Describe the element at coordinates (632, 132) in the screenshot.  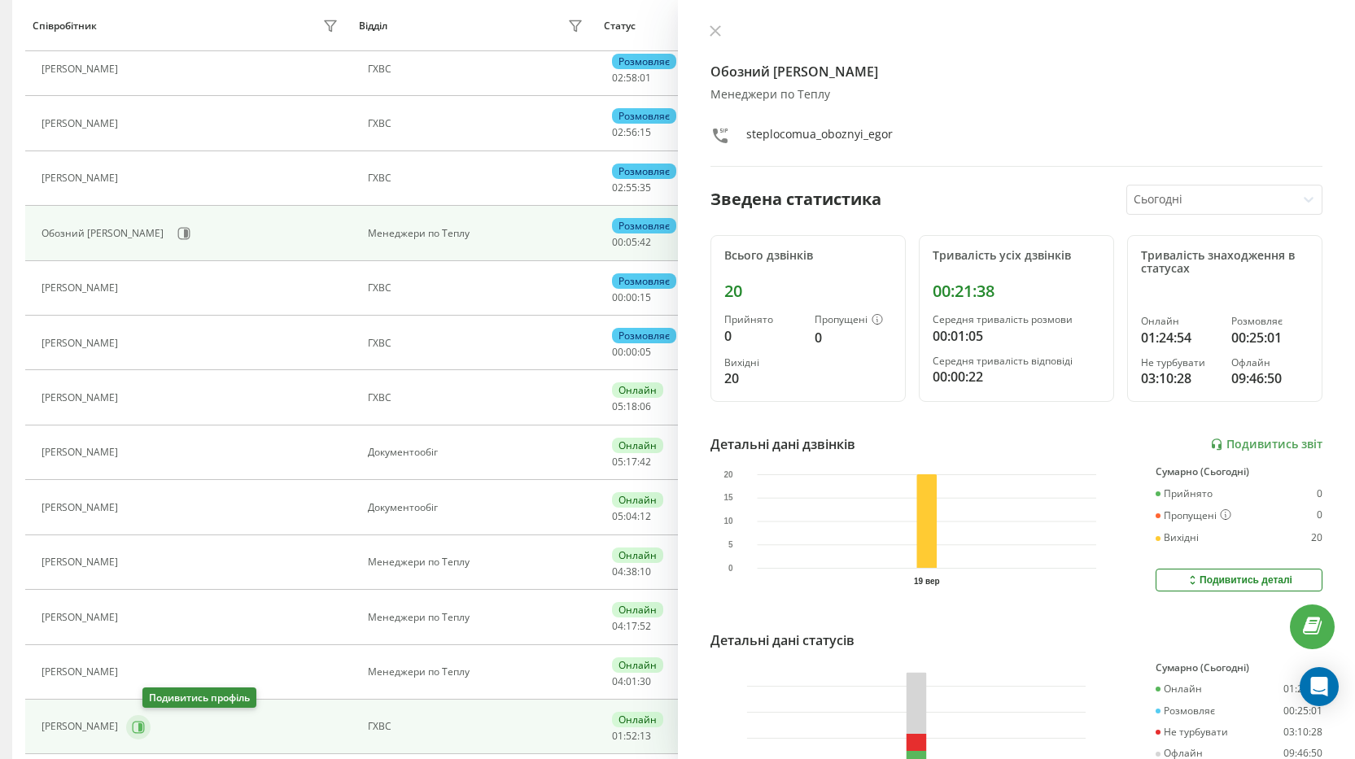
I see `span: 56` at that location.